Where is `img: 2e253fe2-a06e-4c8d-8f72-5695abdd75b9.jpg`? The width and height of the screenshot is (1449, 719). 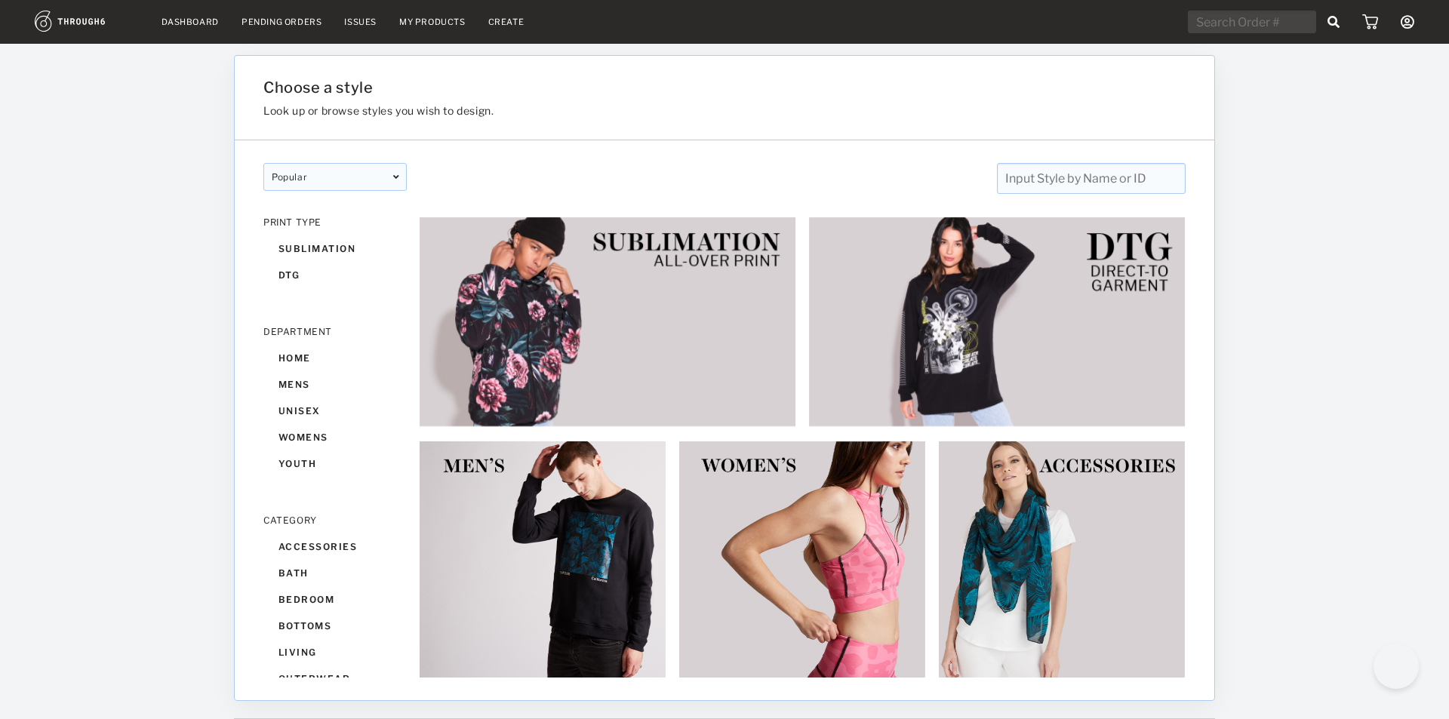 img: 2e253fe2-a06e-4c8d-8f72-5695abdd75b9.jpg is located at coordinates (997, 322).